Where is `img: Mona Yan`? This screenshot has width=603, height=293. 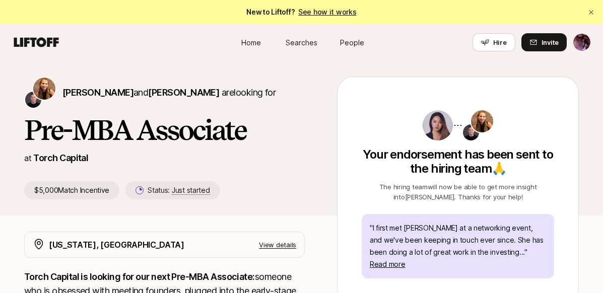 img: Mona Yan is located at coordinates (438, 125).